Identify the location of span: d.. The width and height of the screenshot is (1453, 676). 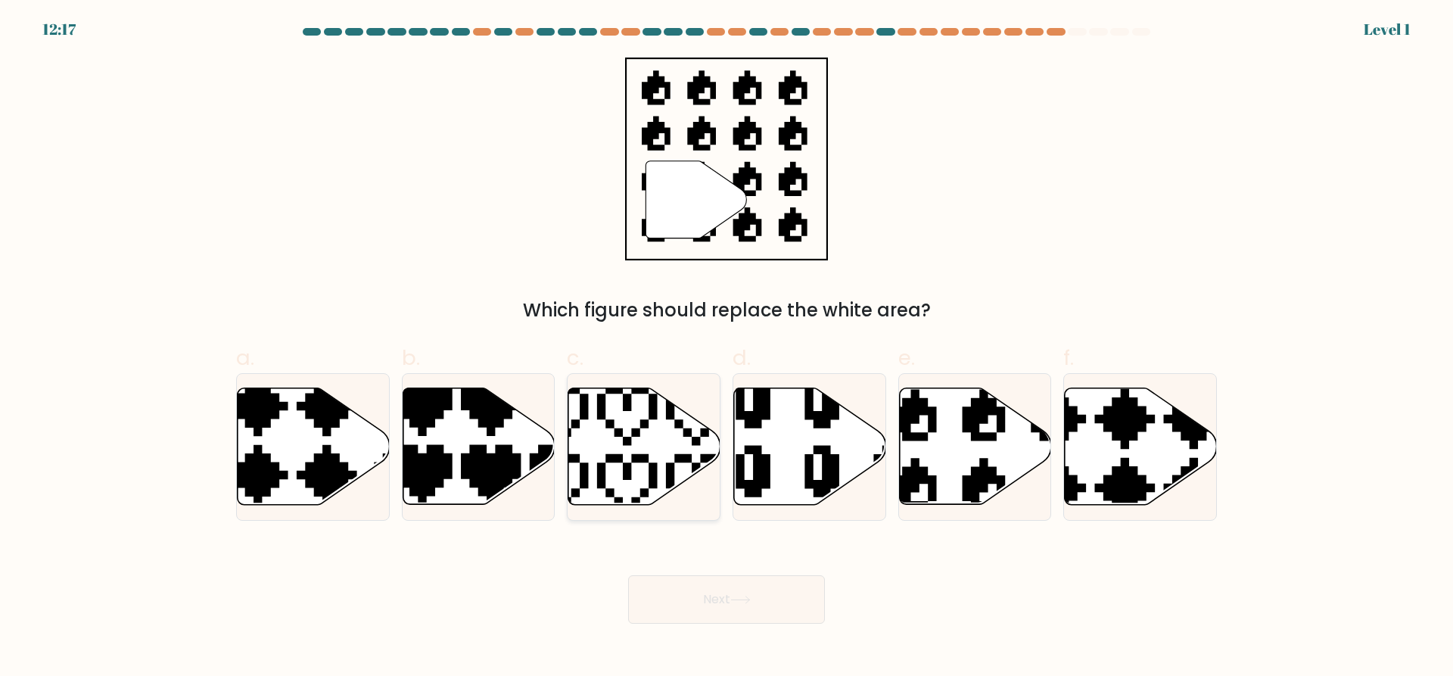
(742, 357).